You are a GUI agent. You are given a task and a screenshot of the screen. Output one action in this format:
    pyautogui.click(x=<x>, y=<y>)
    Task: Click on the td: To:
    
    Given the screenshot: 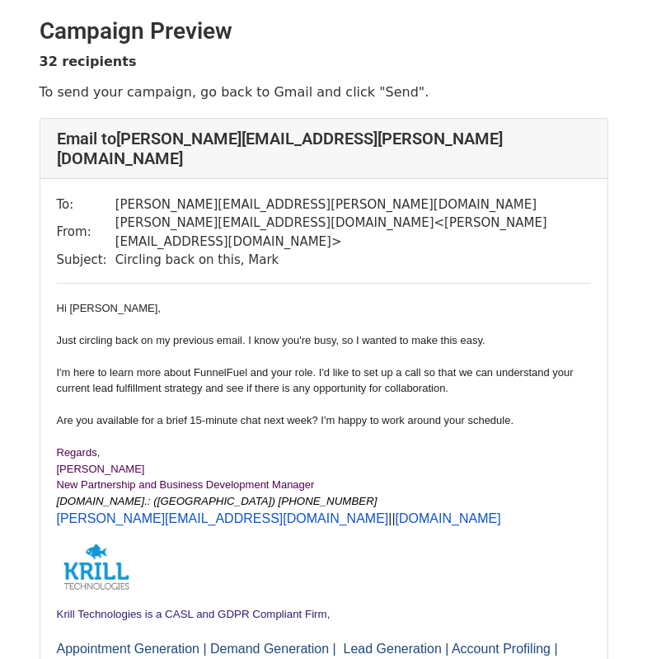 What is the action you would take?
    pyautogui.click(x=86, y=204)
    